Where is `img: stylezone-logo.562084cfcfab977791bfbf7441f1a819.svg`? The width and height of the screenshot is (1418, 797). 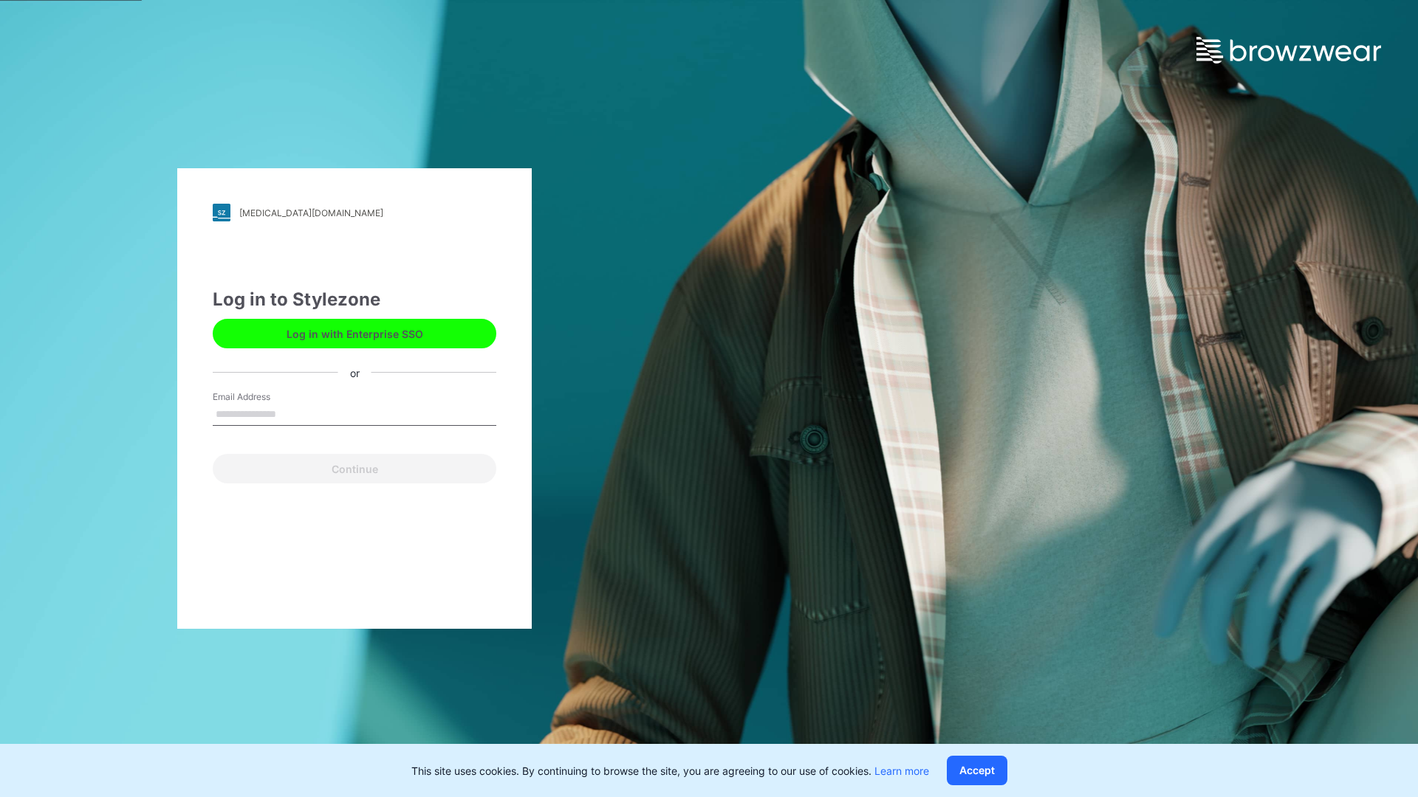
img: stylezone-logo.562084cfcfab977791bfbf7441f1a819.svg is located at coordinates (222, 213).